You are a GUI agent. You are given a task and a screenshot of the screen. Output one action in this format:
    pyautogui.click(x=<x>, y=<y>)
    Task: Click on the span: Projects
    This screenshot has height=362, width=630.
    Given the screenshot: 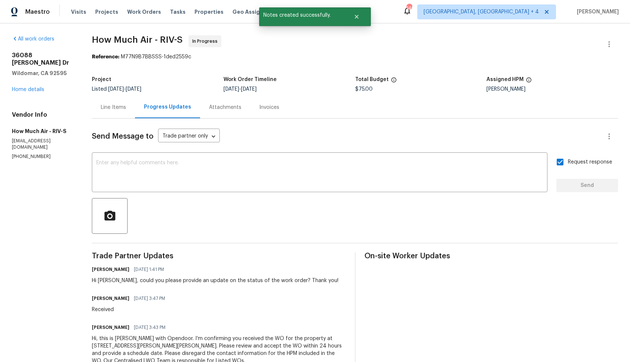 What is the action you would take?
    pyautogui.click(x=107, y=12)
    